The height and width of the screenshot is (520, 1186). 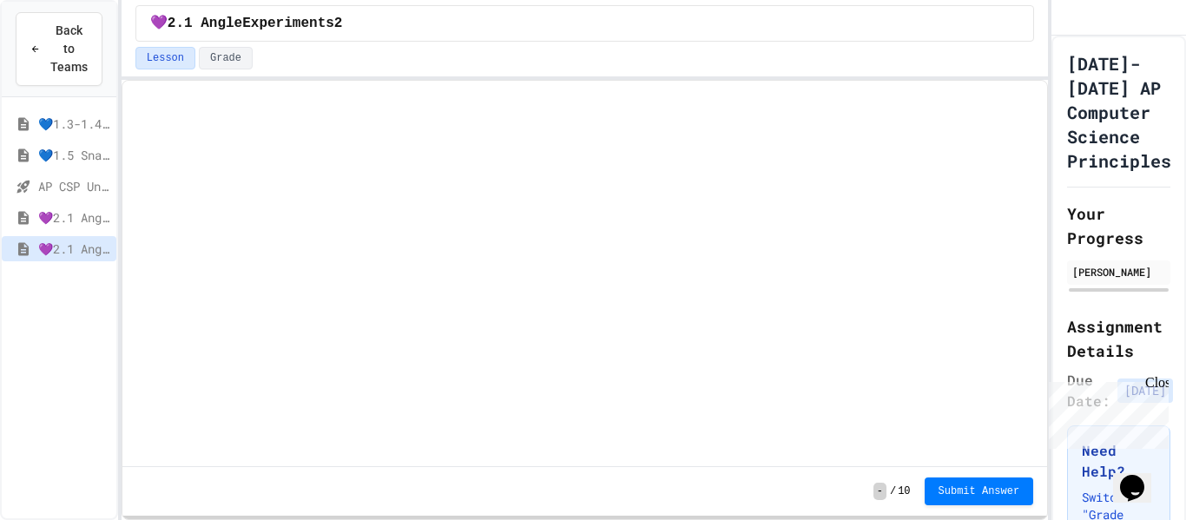 What do you see at coordinates (165, 58) in the screenshot?
I see `button: Lesson` at bounding box center [165, 58].